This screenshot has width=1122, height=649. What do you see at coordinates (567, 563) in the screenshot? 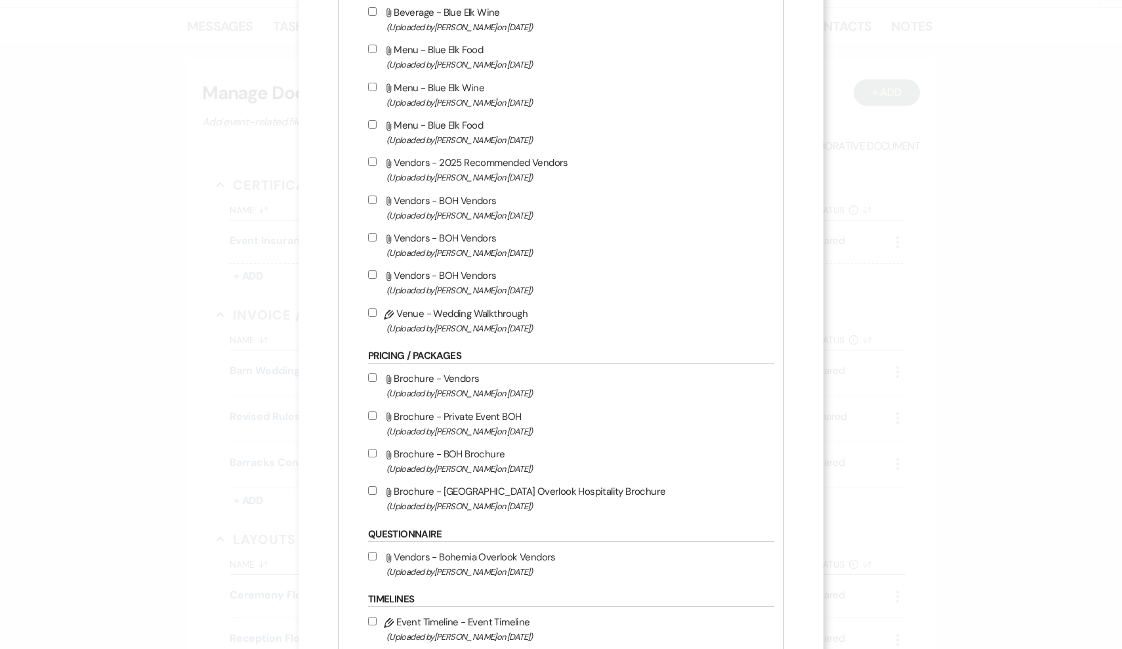
I see `label: Vendors - Bohemia Overlook Vendors` at bounding box center [567, 563].